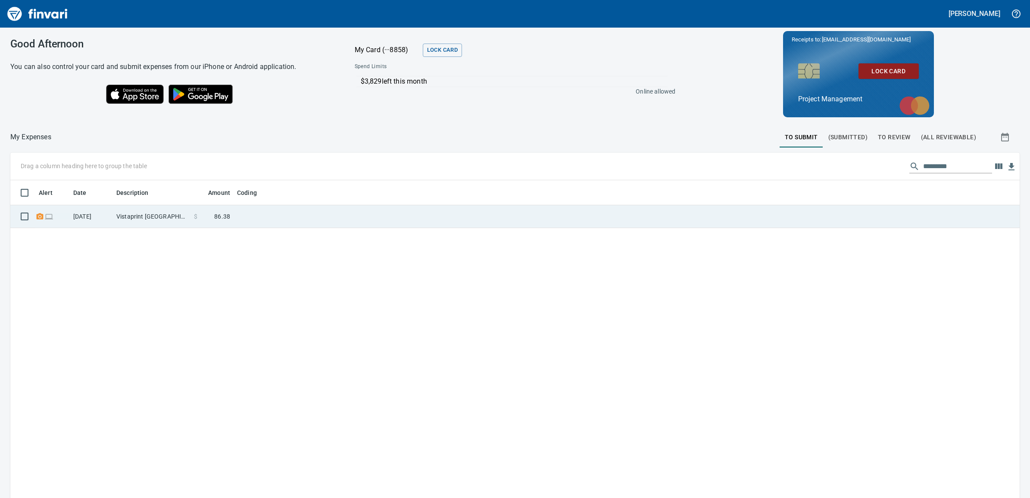 This screenshot has height=498, width=1030. Describe the element at coordinates (172, 44) in the screenshot. I see `h3: Good Afternoon` at that location.